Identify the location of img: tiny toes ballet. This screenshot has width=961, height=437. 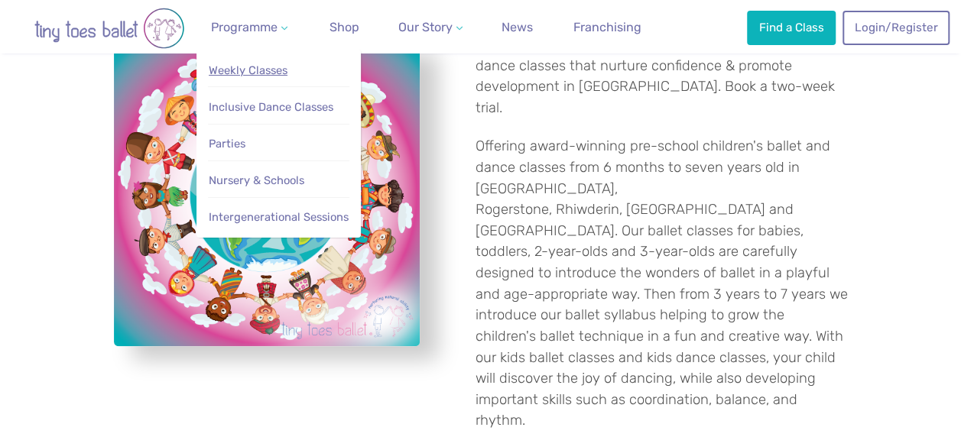
(109, 28).